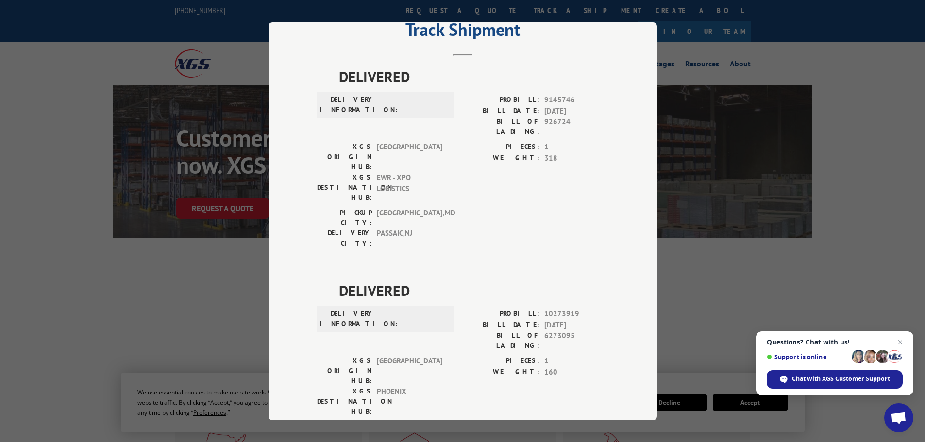 The image size is (925, 442). Describe the element at coordinates (576, 127) in the screenshot. I see `span: 926724` at that location.